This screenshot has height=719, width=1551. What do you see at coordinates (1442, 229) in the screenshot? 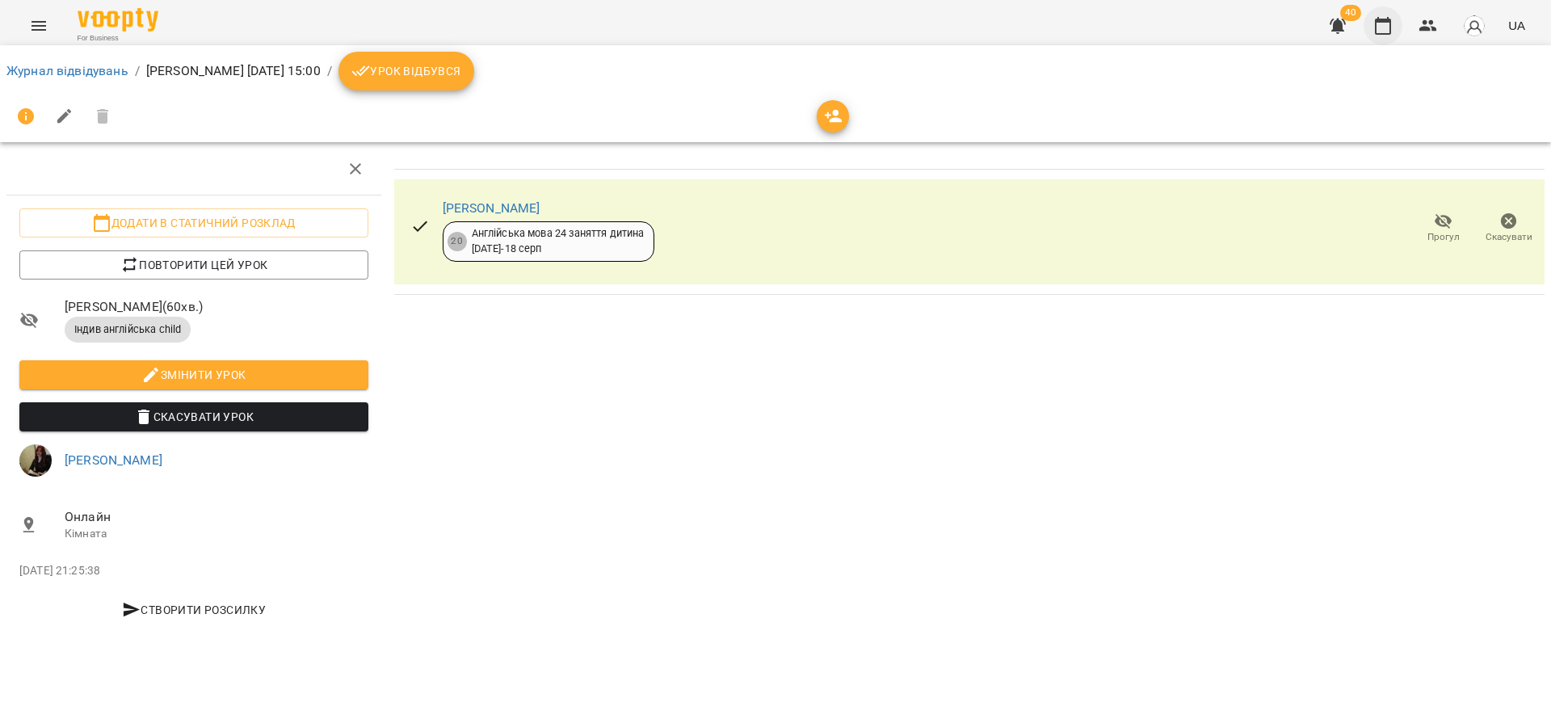
I see `button: Прогул` at bounding box center [1442, 229].